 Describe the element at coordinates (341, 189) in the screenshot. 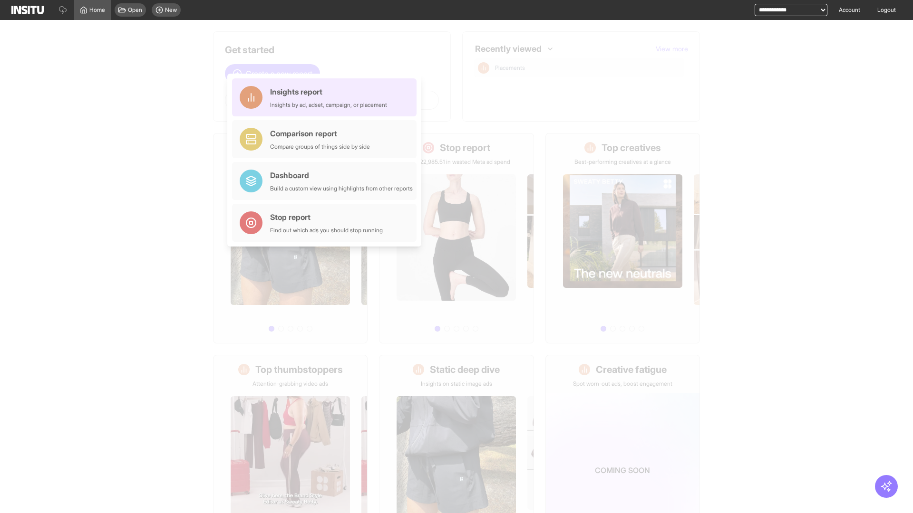

I see `div: Build a custom view using highlights from other reports` at that location.